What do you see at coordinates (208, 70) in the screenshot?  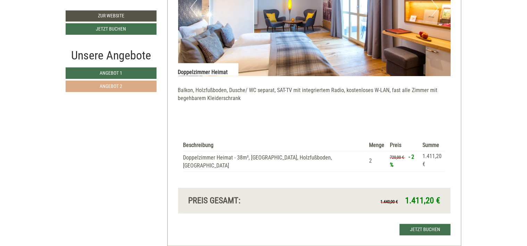 I see `div: Doppelzimmer Heimat` at bounding box center [208, 70].